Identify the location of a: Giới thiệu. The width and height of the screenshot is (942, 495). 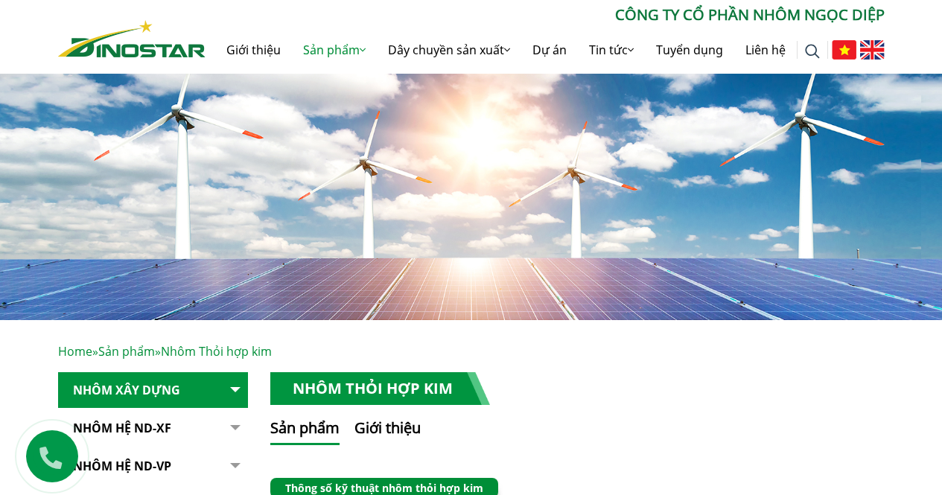
(253, 50).